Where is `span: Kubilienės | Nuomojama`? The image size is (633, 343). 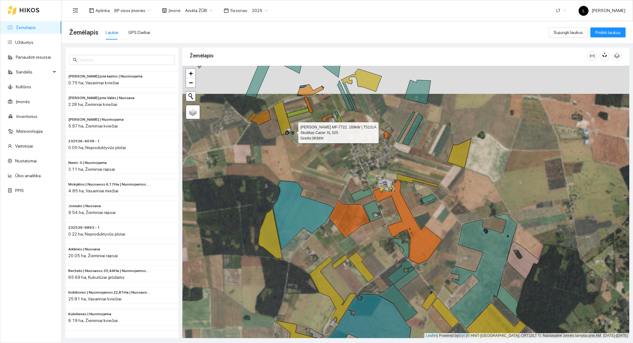
span: Kubilienės | Nuomojama is located at coordinates (90, 314).